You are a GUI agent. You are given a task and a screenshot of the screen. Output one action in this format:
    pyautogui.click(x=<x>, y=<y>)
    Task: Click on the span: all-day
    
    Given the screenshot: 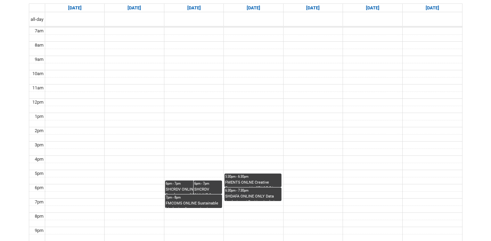 What is the action you would take?
    pyautogui.click(x=37, y=19)
    